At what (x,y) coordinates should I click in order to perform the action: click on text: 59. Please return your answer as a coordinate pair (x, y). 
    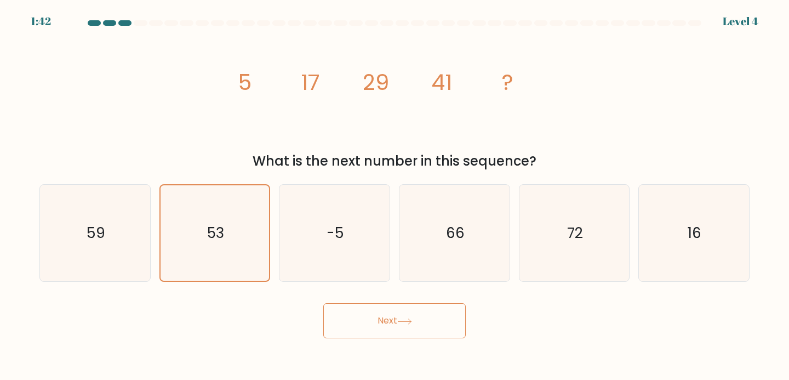
    Looking at the image, I should click on (96, 232).